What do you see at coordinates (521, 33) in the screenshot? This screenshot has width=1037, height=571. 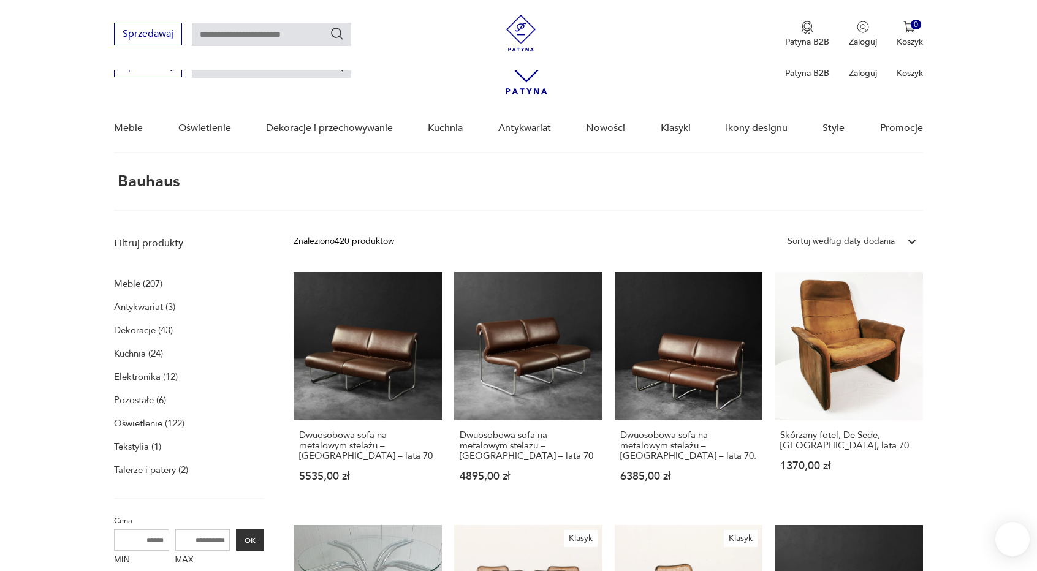 I see `img: Patyna - sklep z meblami i dekoracjami vintage` at bounding box center [521, 33].